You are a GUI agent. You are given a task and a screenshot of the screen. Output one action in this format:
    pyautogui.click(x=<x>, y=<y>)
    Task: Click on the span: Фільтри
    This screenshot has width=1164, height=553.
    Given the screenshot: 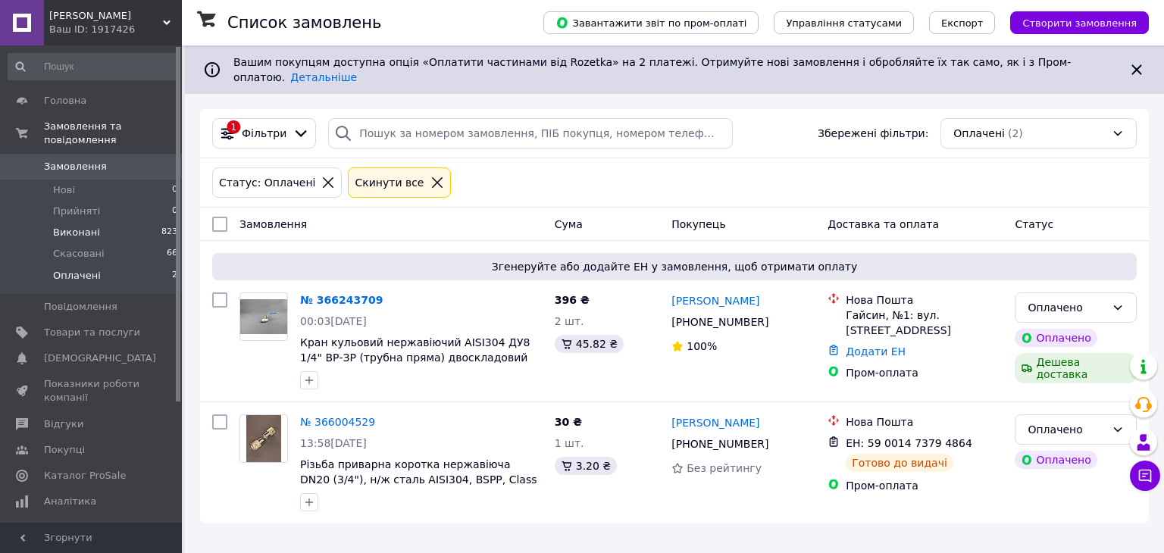 What is the action you would take?
    pyautogui.click(x=264, y=133)
    